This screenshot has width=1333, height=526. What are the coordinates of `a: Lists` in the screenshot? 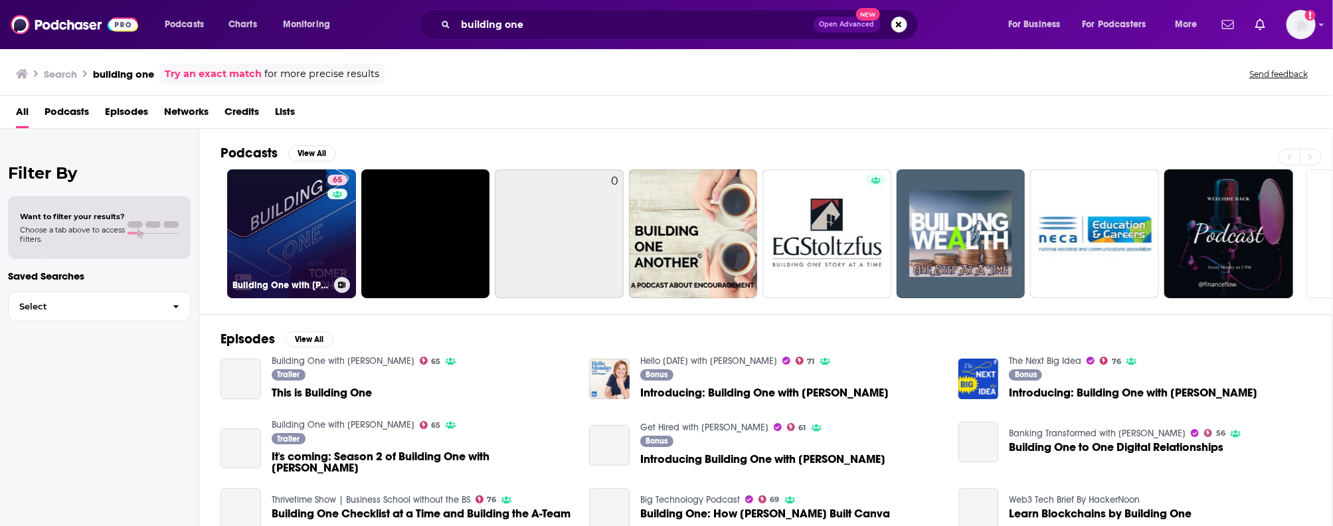 It's located at (285, 114).